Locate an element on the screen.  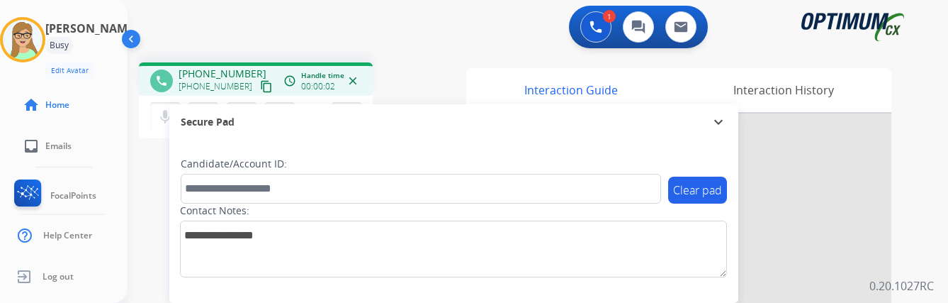
img: avatar is located at coordinates (23, 40).